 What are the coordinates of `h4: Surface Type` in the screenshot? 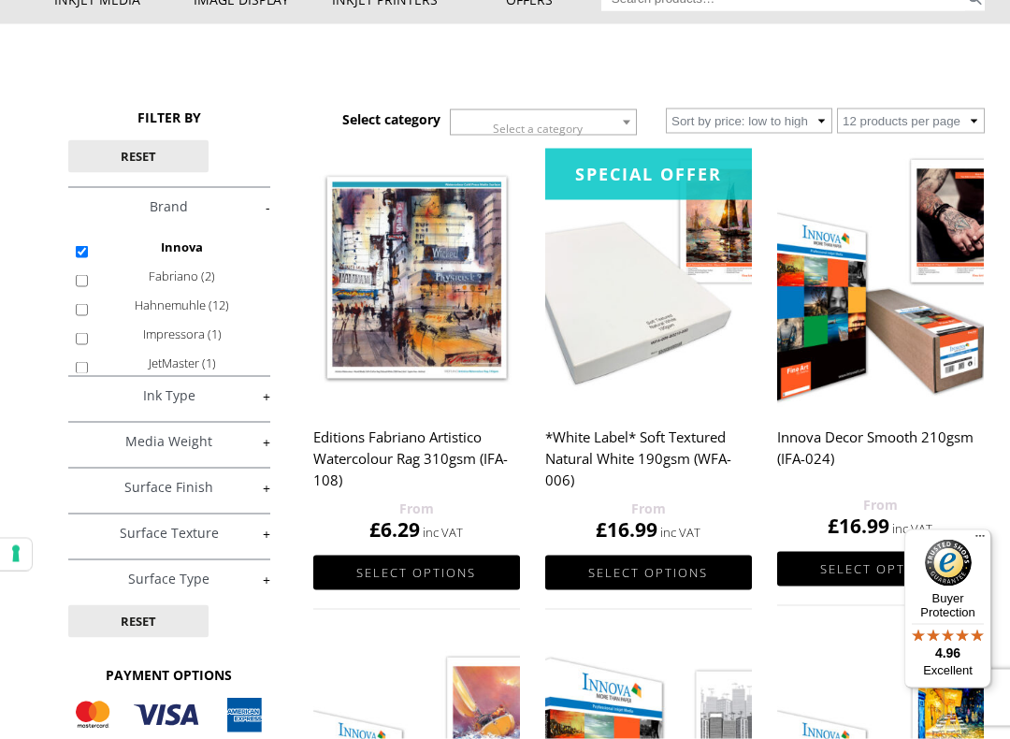 It's located at (168, 578).